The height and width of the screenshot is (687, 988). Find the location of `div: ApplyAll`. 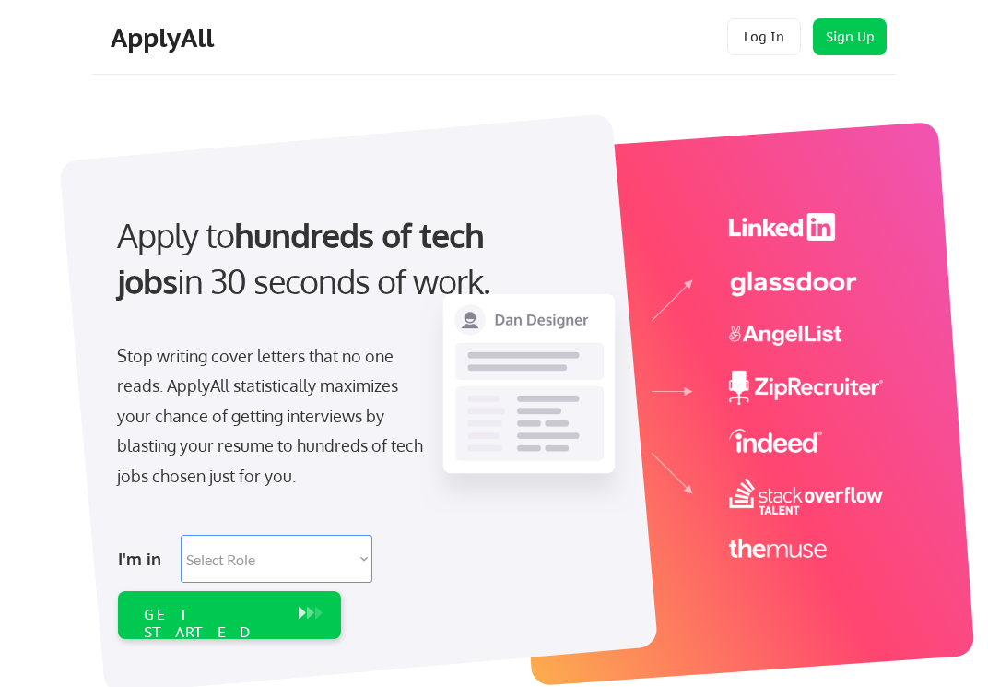

div: ApplyAll is located at coordinates (165, 38).